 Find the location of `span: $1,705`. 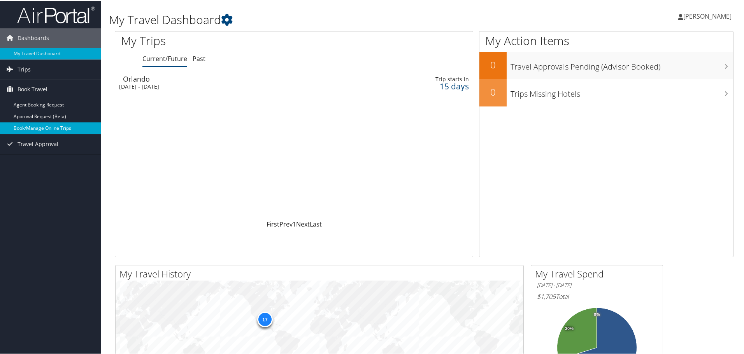

span: $1,705 is located at coordinates (546, 296).